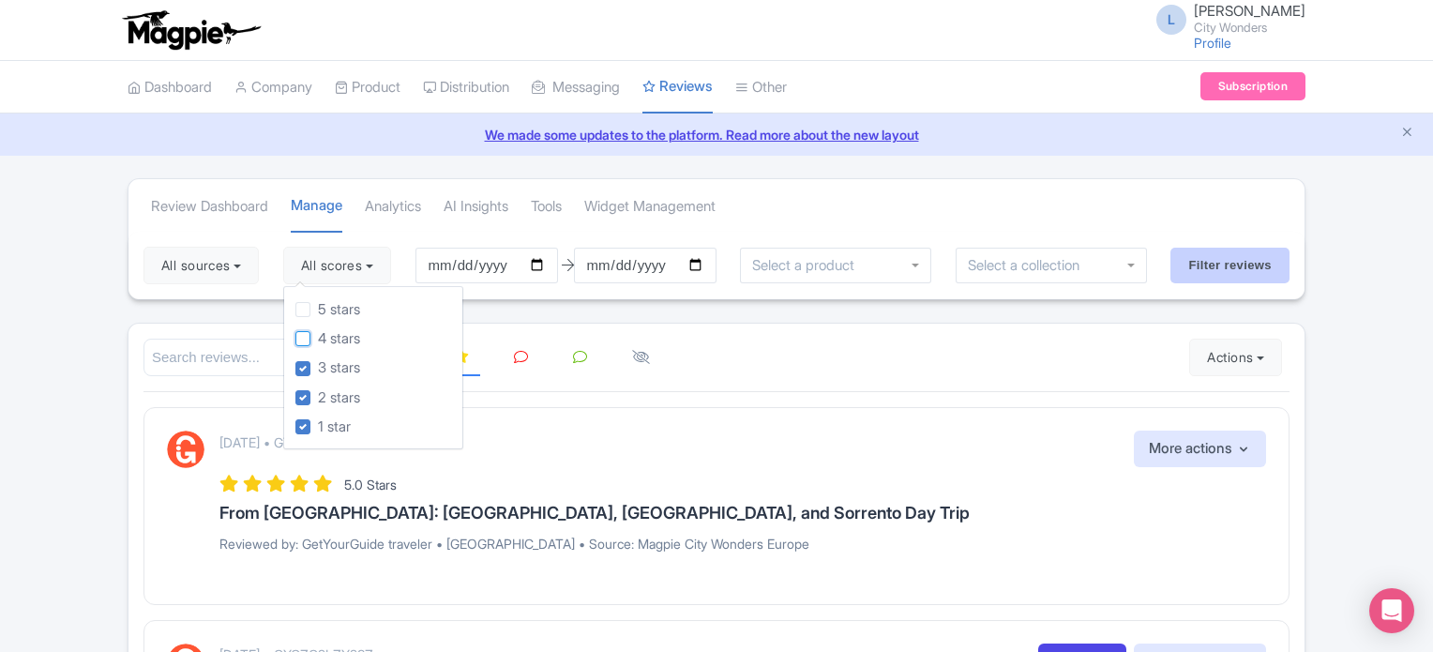 This screenshot has width=1433, height=652. What do you see at coordinates (337, 265) in the screenshot?
I see `button: All scores` at bounding box center [337, 265].